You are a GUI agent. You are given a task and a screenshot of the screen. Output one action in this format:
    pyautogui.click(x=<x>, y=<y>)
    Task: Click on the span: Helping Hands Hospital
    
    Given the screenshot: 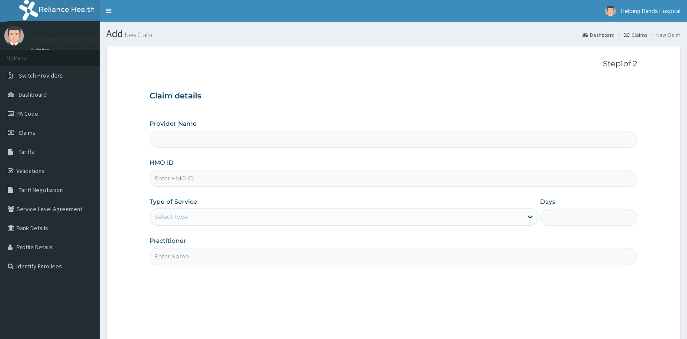 What is the action you would take?
    pyautogui.click(x=650, y=11)
    